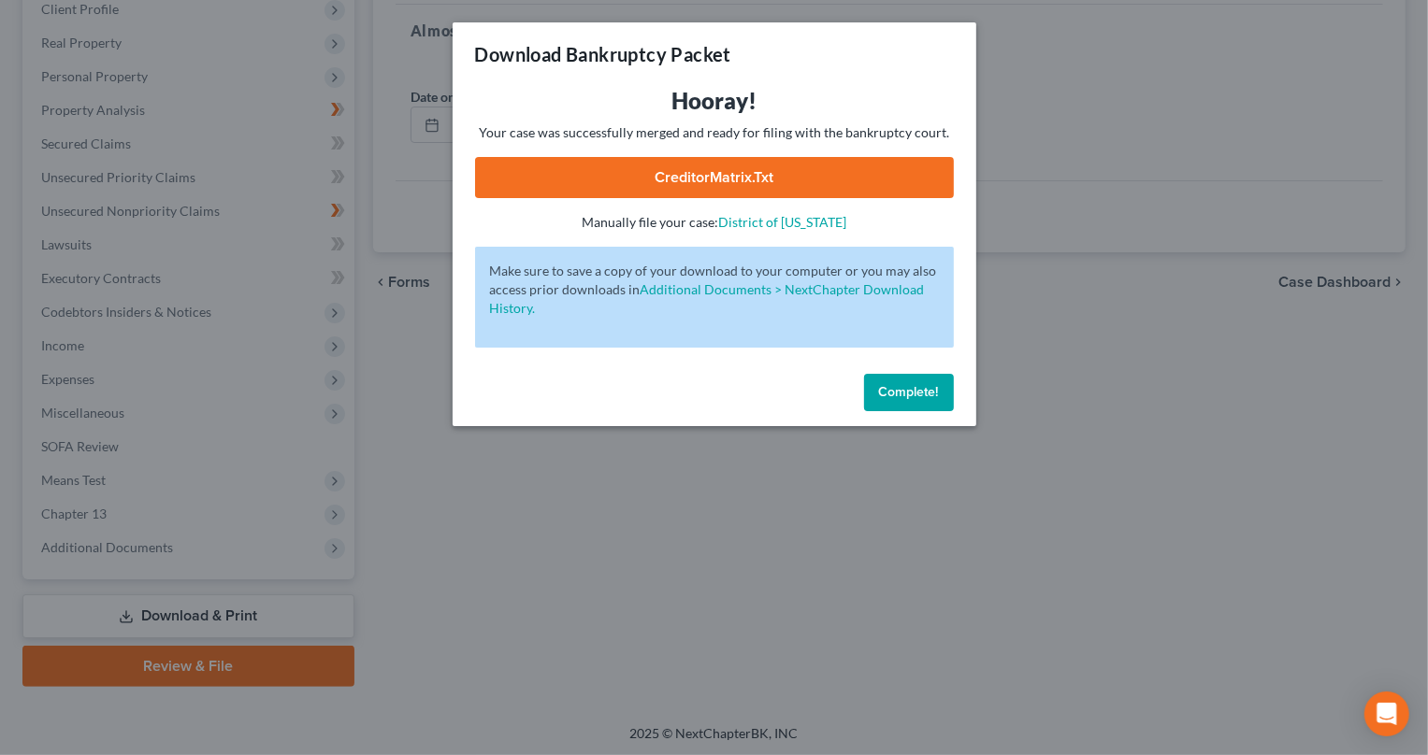 This screenshot has height=755, width=1428. What do you see at coordinates (714, 223) in the screenshot?
I see `p: Manually file your case:` at bounding box center [714, 223].